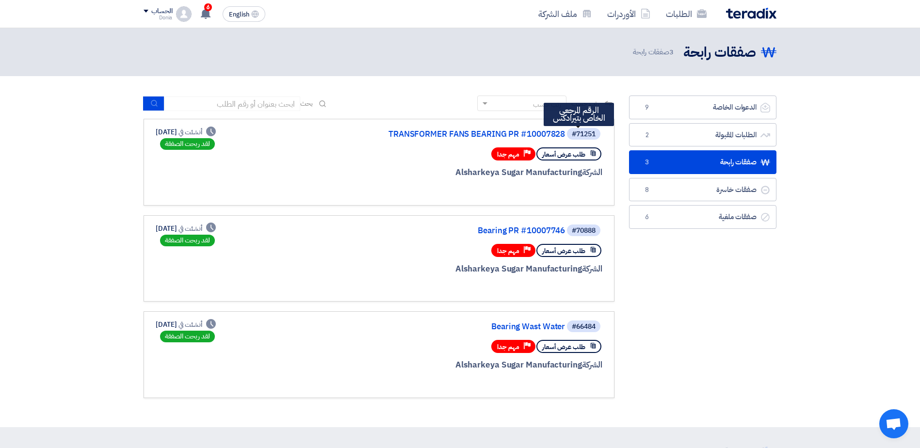 This screenshot has width=920, height=448. Describe the element at coordinates (629, 14) in the screenshot. I see `a: الأوردرات` at that location.